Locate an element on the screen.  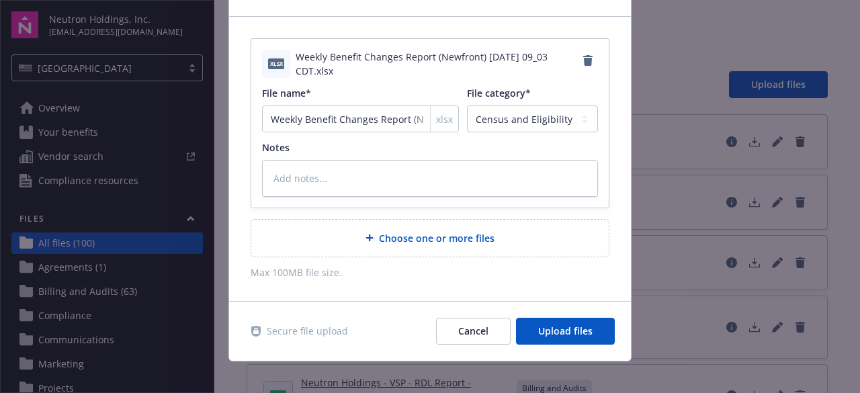
span: Choose one or more files is located at coordinates (437, 238).